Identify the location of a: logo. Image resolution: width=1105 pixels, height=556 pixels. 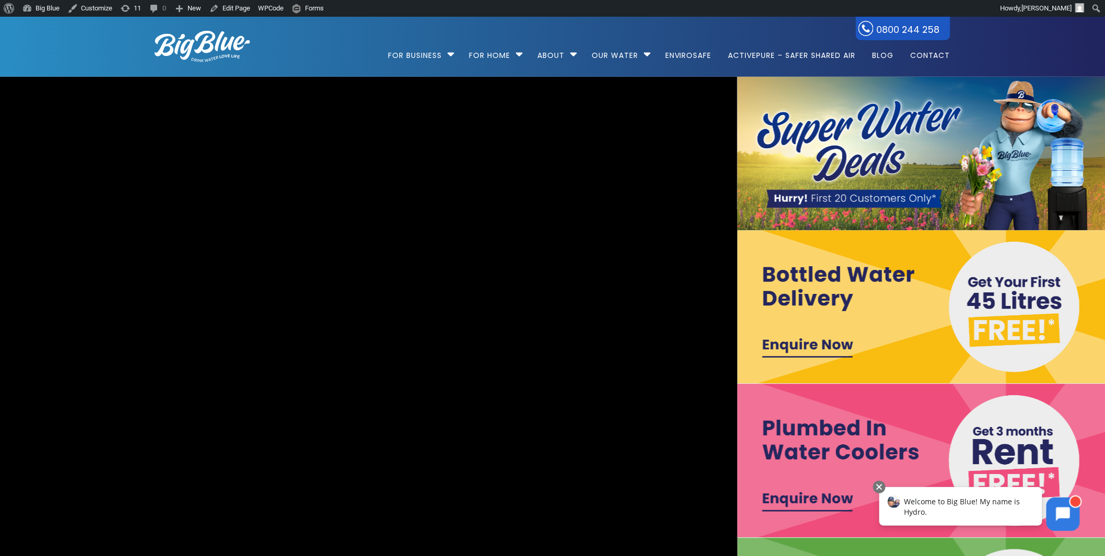
(202, 46).